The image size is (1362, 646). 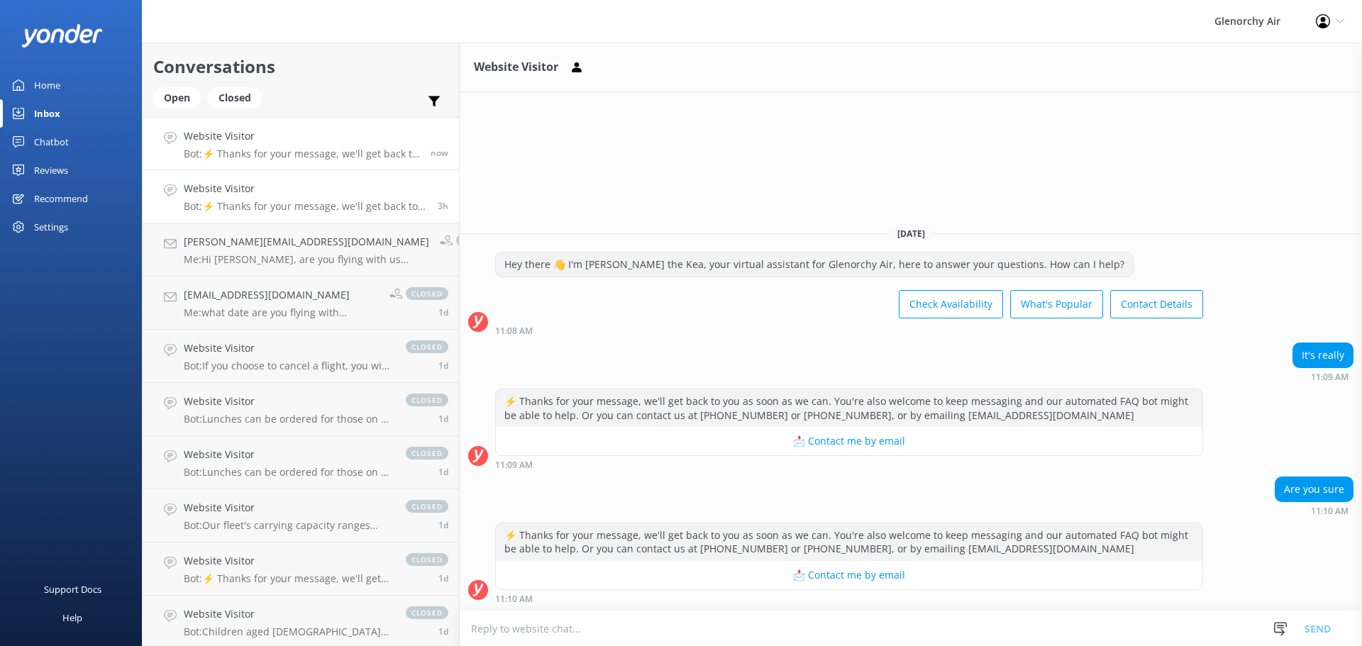 I want to click on div: Help, so click(x=72, y=618).